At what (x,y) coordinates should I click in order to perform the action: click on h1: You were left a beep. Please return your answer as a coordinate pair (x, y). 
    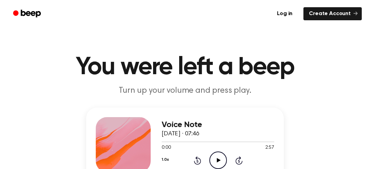
    Looking at the image, I should click on (185, 67).